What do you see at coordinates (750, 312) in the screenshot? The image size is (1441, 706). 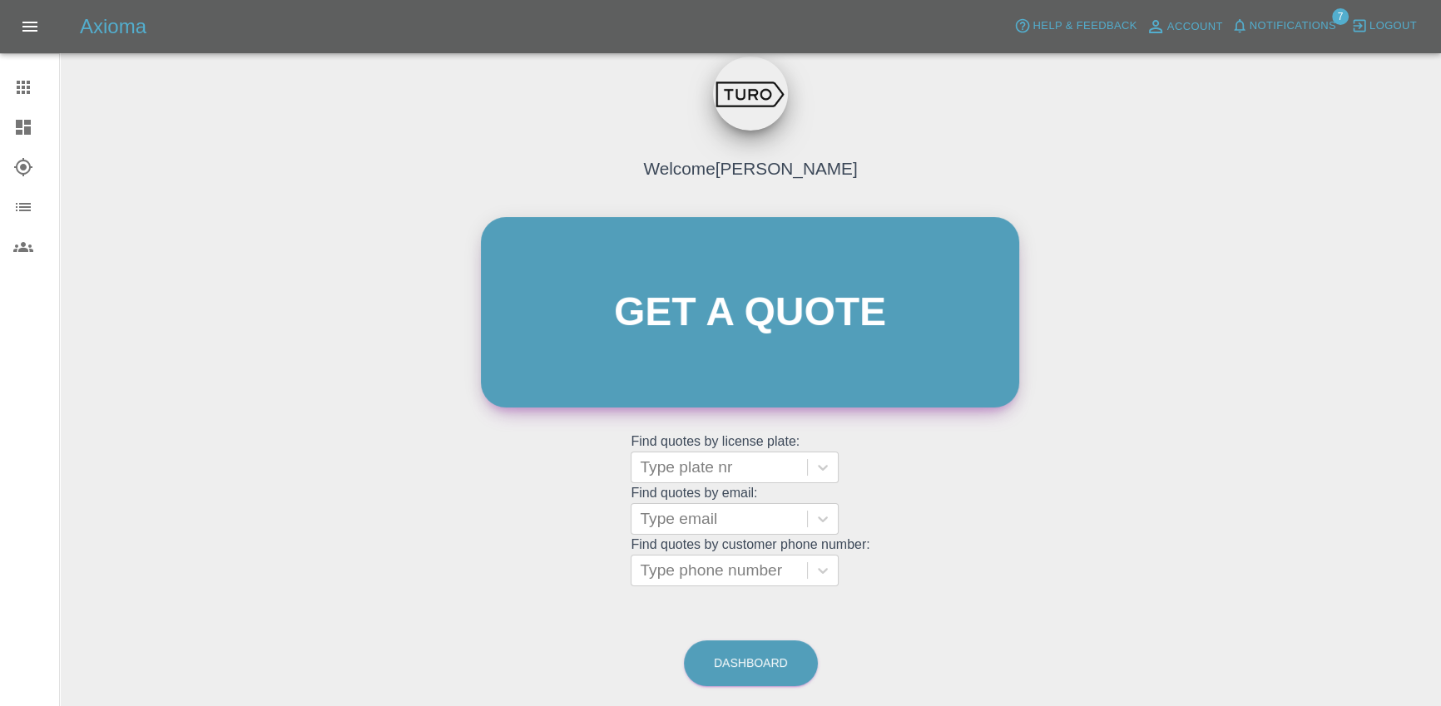 I see `a: Get a quote` at bounding box center [750, 312].